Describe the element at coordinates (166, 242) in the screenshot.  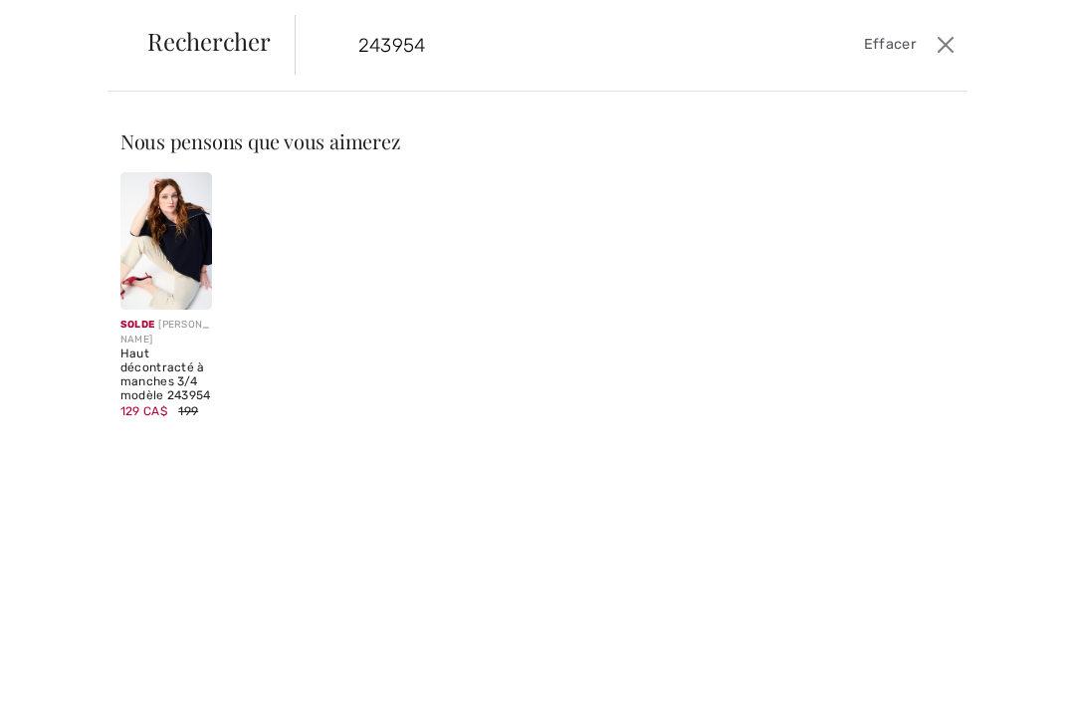
I see `a: Haut décontracté à manches 3/4 modèle 243954. Midnight Blue` at that location.